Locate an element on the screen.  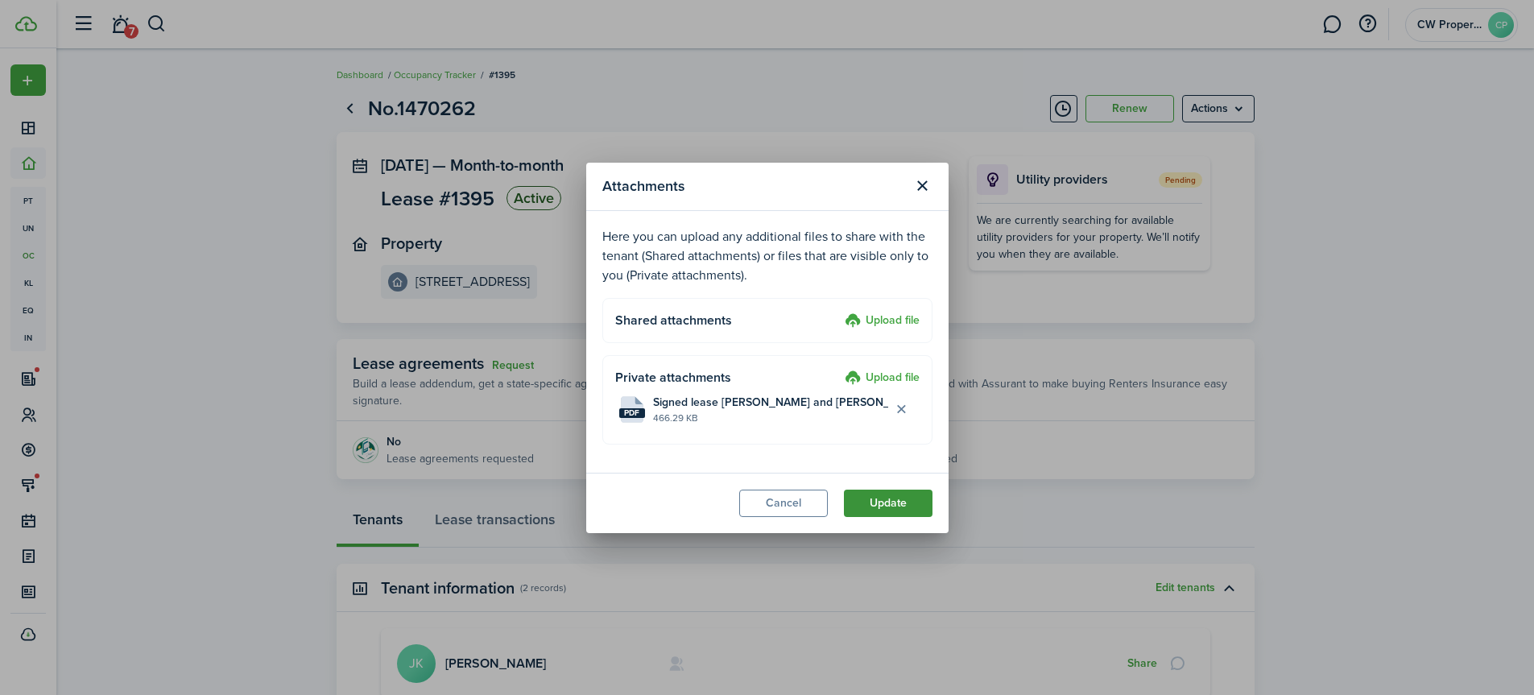
h4: Shared attachments is located at coordinates (727, 321).